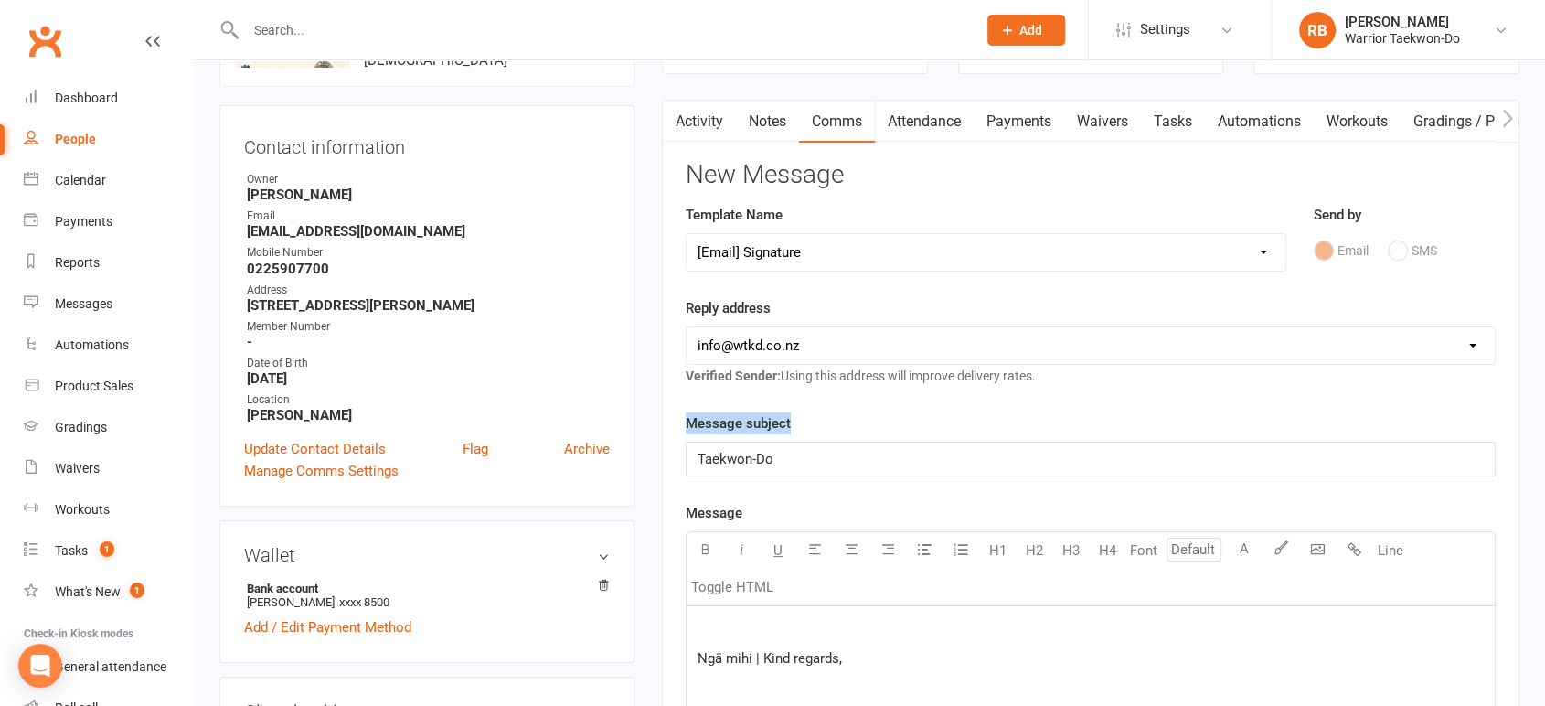 The height and width of the screenshot is (706, 1545). What do you see at coordinates (860, 376) in the screenshot?
I see `span: Using this address will improve delivery rates.` at bounding box center [860, 376].